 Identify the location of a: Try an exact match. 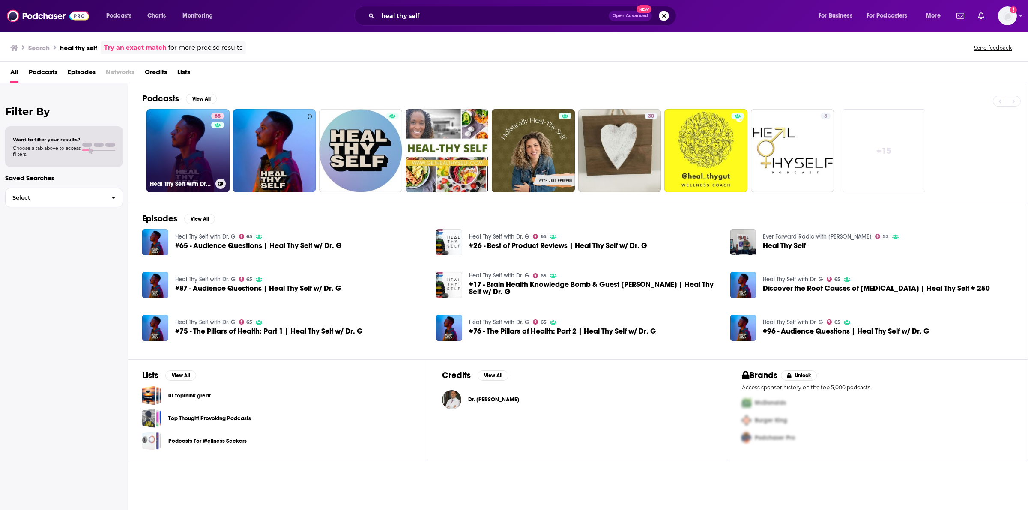
(135, 48).